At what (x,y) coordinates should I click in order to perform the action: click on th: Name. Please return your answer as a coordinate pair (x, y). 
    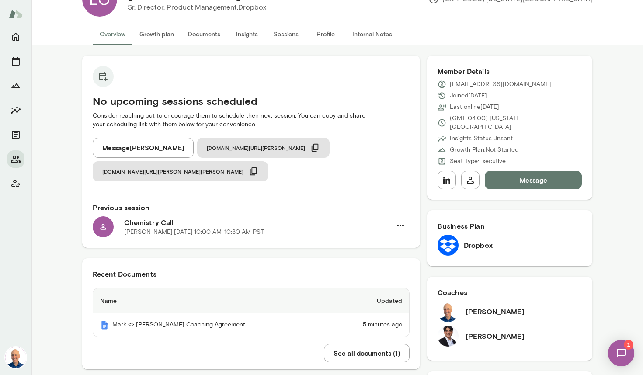
    Looking at the image, I should click on (212, 301).